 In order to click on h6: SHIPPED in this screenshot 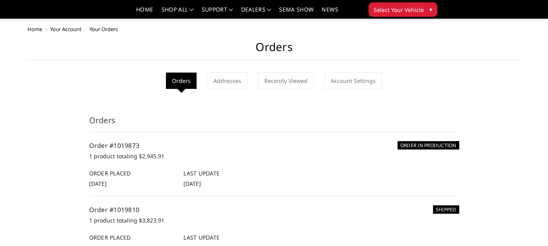, I will do `click(446, 209)`.